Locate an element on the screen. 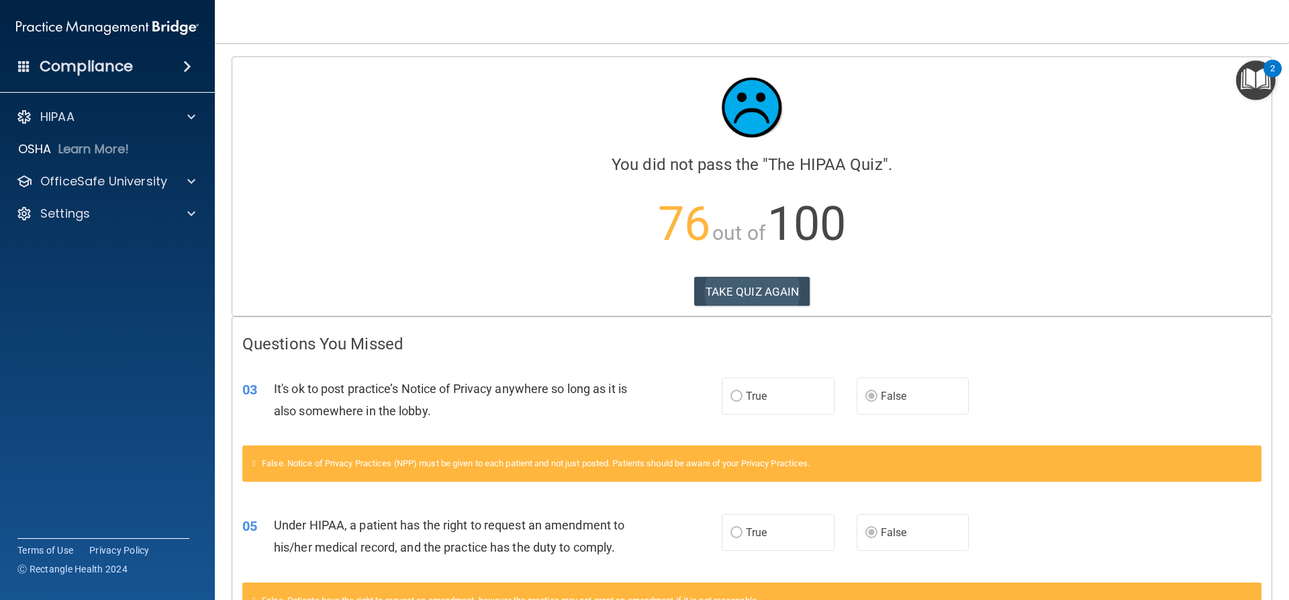 The height and width of the screenshot is (600, 1289). span: The HIPAA Quiz is located at coordinates (825, 164).